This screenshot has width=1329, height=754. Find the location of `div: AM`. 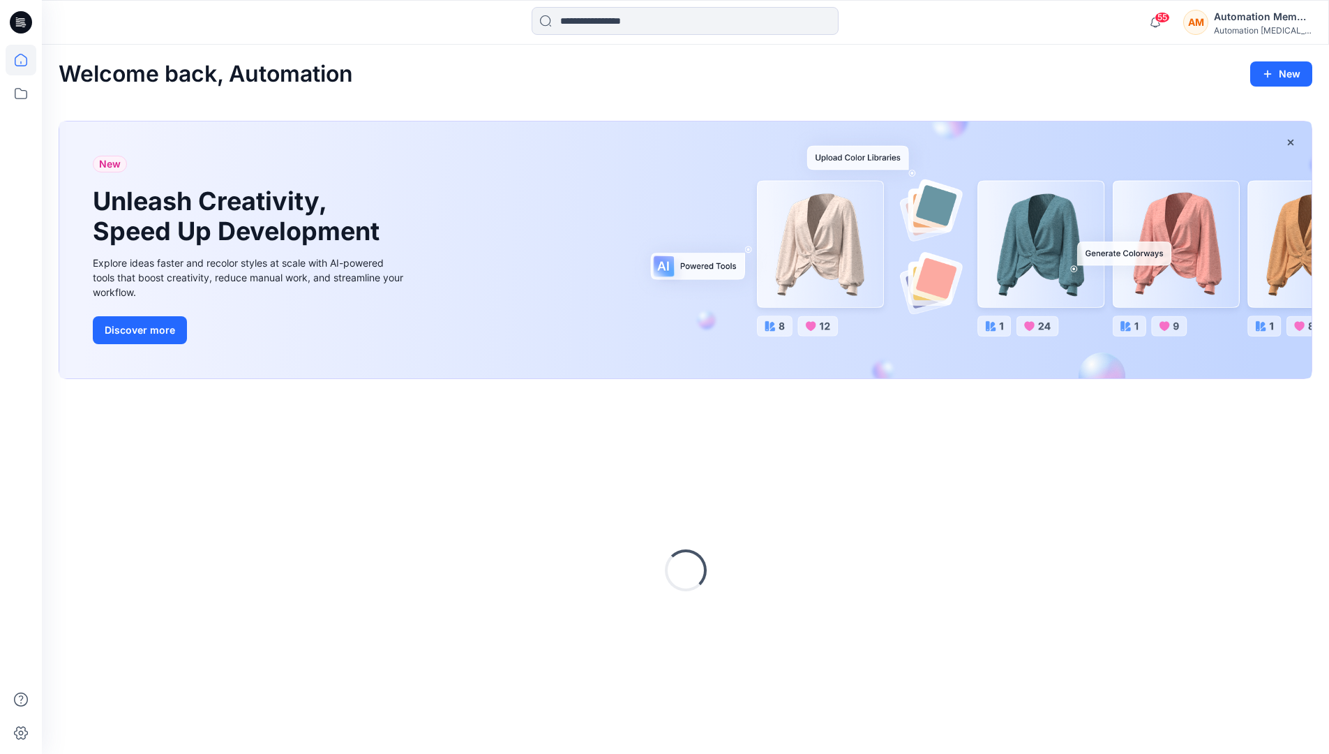

div: AM is located at coordinates (1196, 22).